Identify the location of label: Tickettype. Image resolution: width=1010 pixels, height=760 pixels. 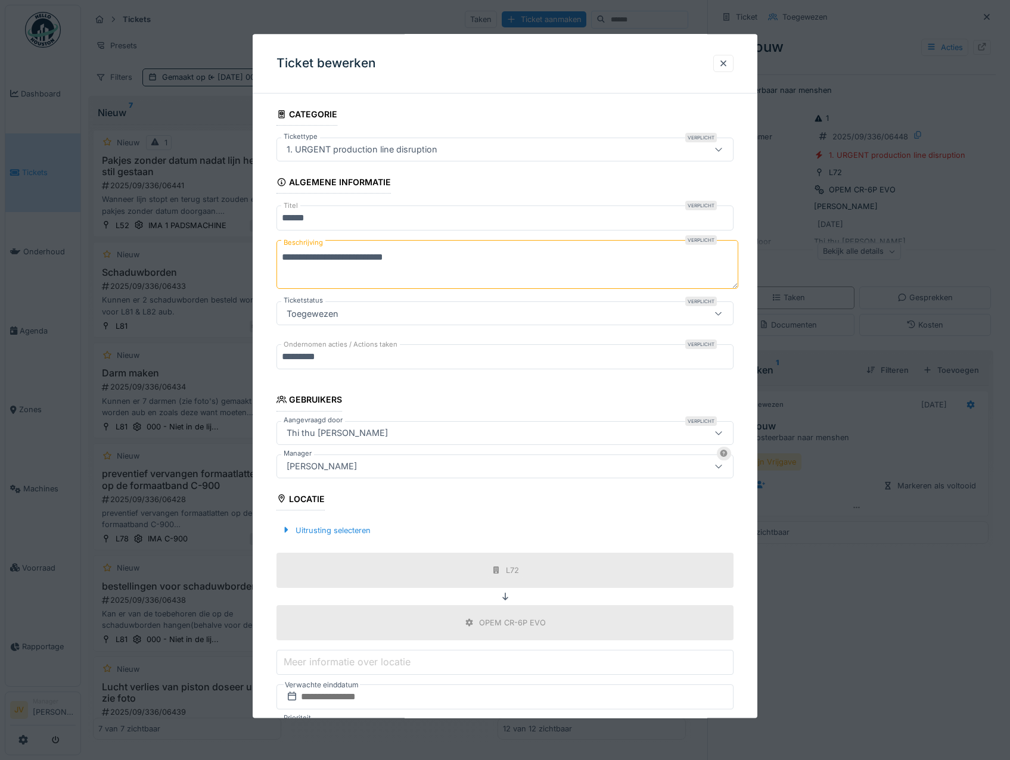
(300, 137).